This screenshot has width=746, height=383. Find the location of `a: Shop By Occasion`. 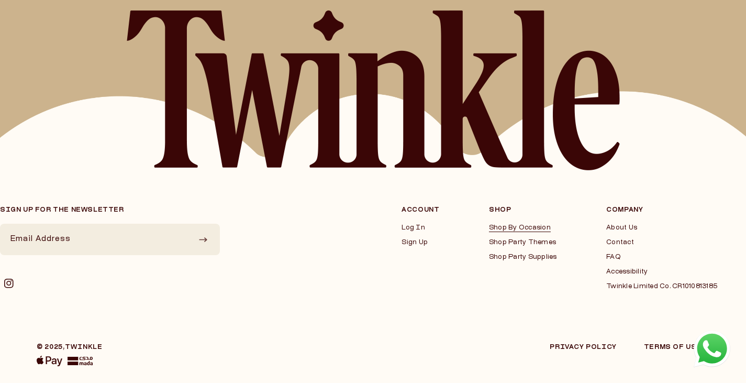

a: Shop By Occasion is located at coordinates (523, 228).